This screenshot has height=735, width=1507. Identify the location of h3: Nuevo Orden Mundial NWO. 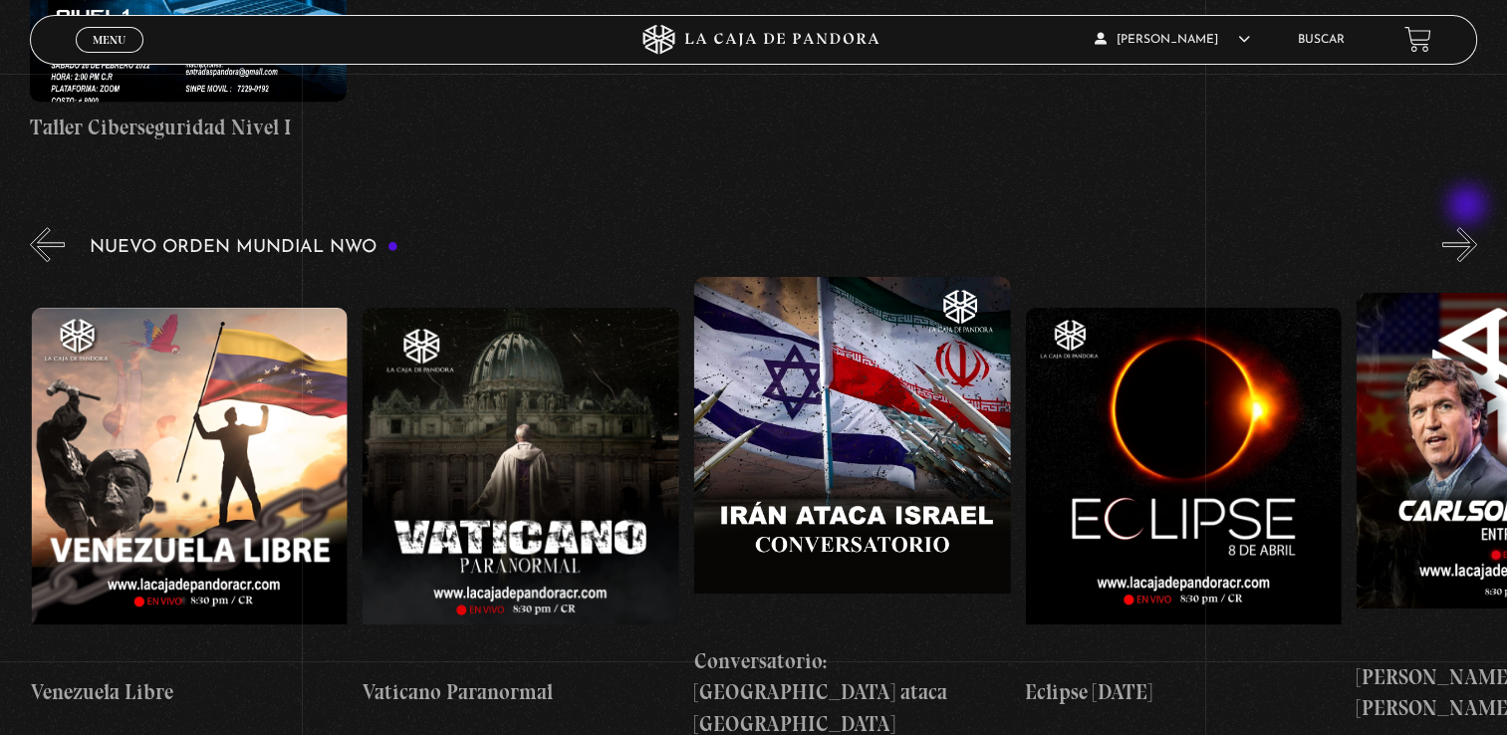
(244, 247).